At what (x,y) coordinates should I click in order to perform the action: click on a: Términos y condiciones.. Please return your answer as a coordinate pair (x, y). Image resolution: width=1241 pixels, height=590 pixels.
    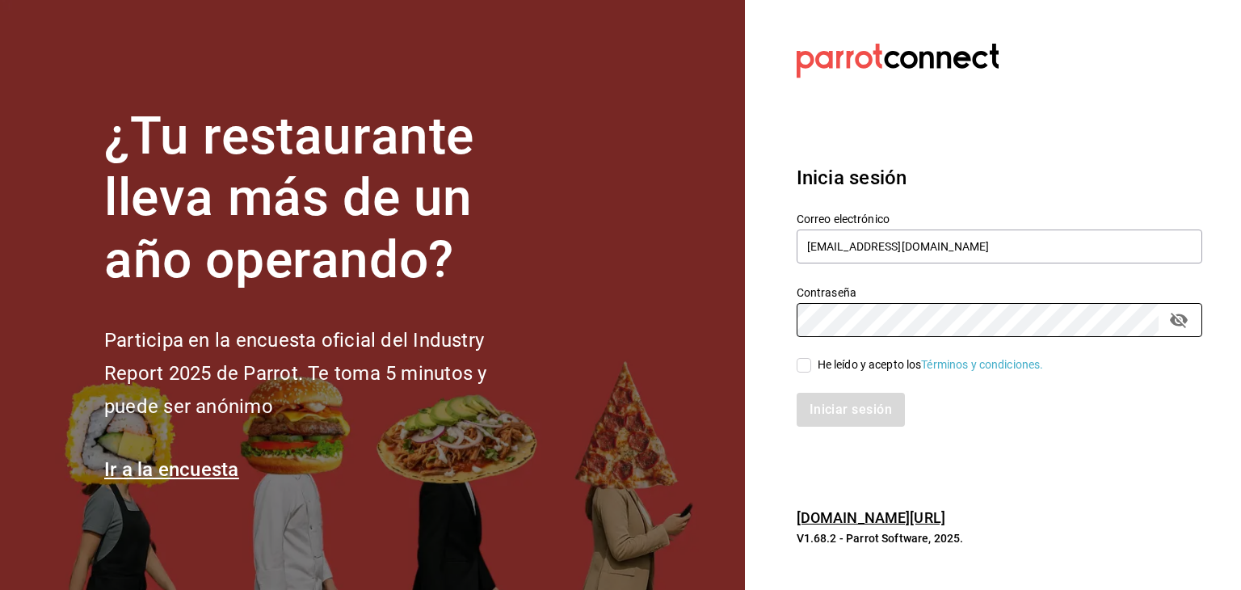
    Looking at the image, I should click on (982, 364).